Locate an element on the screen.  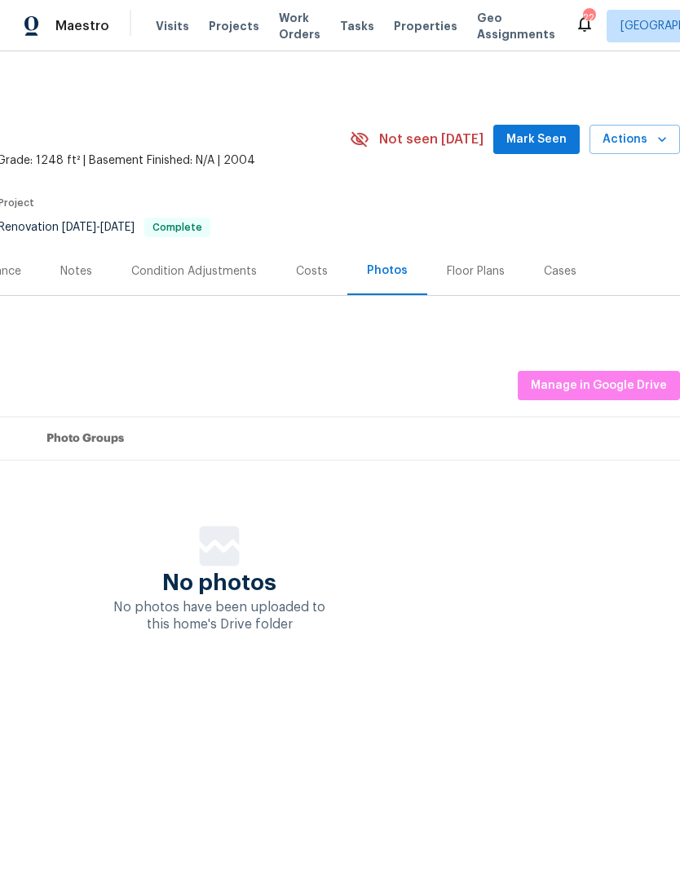
div: Costs is located at coordinates (311, 271).